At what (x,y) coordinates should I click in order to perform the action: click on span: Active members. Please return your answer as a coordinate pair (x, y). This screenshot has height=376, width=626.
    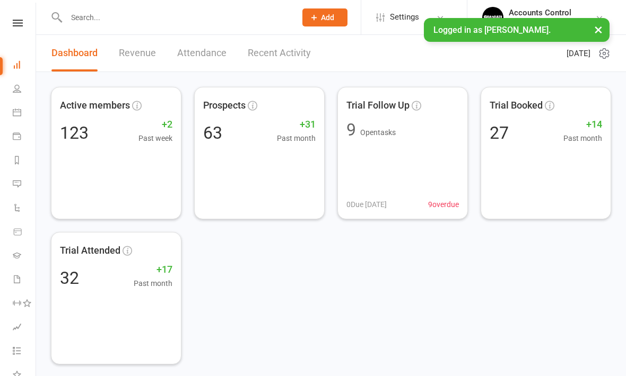
    Looking at the image, I should click on (95, 106).